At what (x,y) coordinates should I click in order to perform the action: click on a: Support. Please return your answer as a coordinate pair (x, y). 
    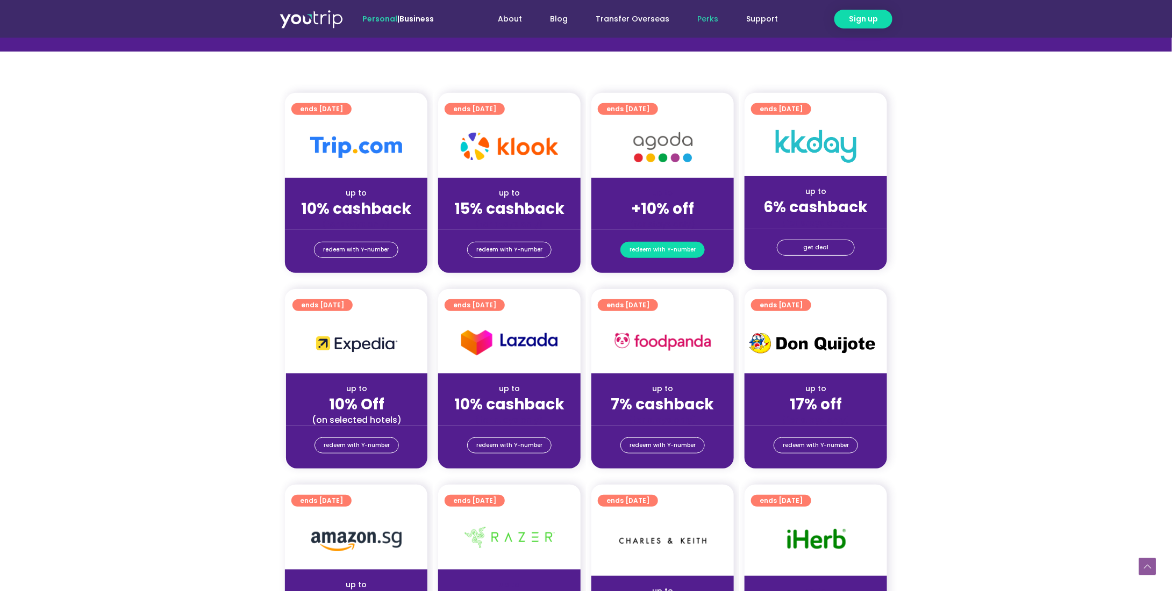
    Looking at the image, I should click on (762, 19).